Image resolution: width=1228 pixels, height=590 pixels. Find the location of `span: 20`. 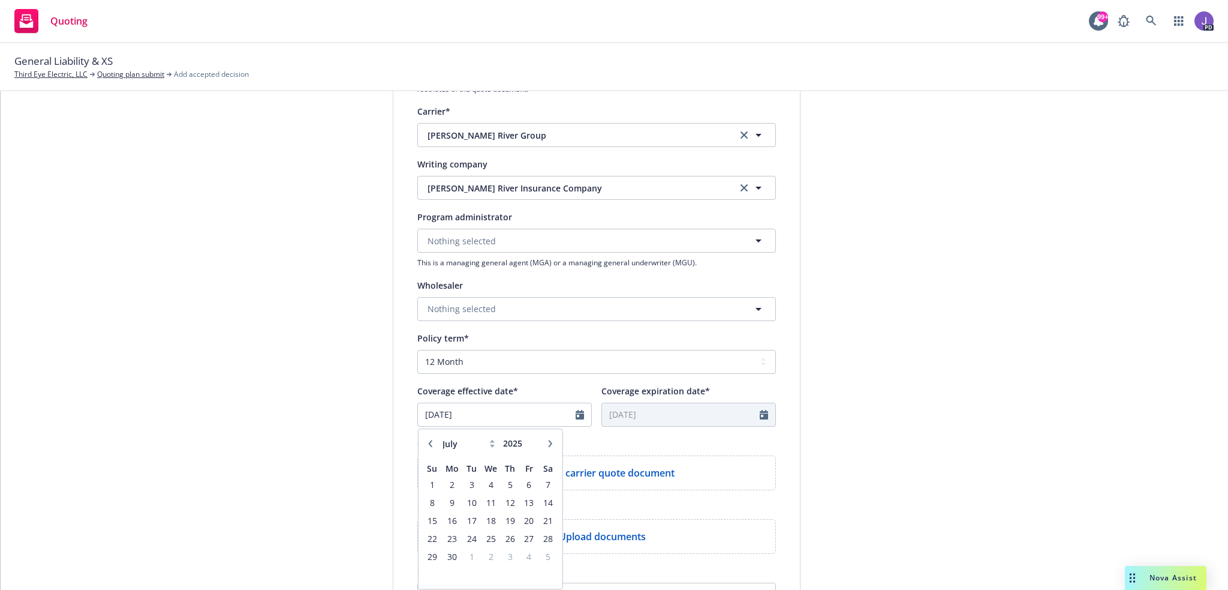

span: 20 is located at coordinates (529, 520).